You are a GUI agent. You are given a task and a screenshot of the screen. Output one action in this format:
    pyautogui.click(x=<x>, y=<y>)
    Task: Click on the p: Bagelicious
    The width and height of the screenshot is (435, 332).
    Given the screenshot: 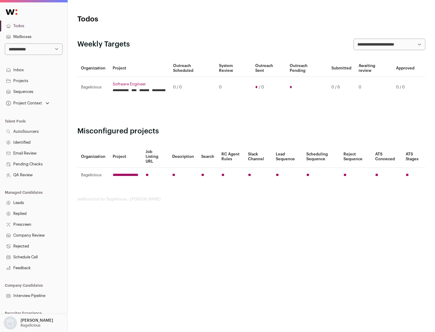 What is the action you would take?
    pyautogui.click(x=30, y=325)
    